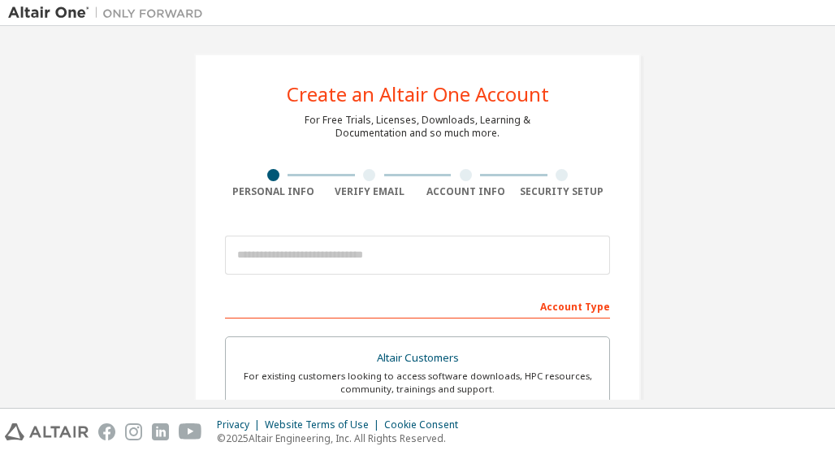 The image size is (835, 455). Describe the element at coordinates (324, 425) in the screenshot. I see `div: Website Terms of Use` at that location.